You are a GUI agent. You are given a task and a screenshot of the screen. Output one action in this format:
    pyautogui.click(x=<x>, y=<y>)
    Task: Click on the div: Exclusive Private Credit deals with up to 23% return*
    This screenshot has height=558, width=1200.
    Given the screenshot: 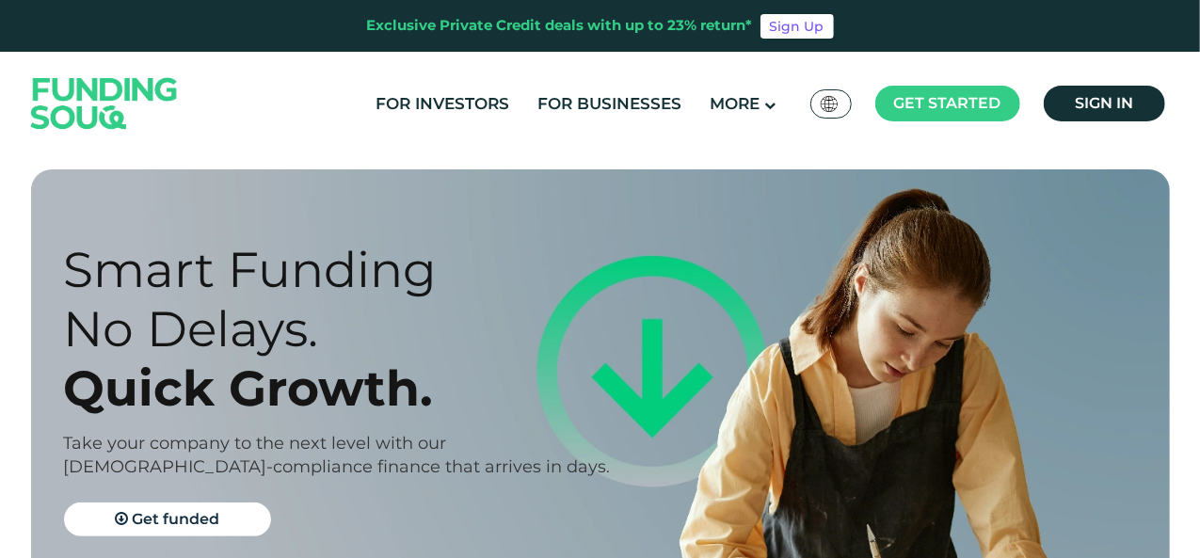 What is the action you would take?
    pyautogui.click(x=560, y=25)
    